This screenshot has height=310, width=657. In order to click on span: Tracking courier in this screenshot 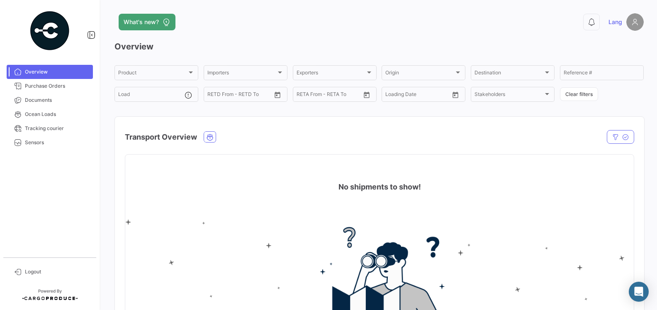, I will do `click(57, 128)`.